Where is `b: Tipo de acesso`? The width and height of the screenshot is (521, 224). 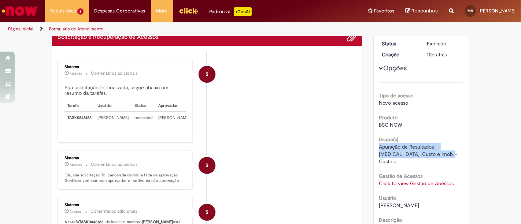
b: Tipo de acesso is located at coordinates (397, 96).